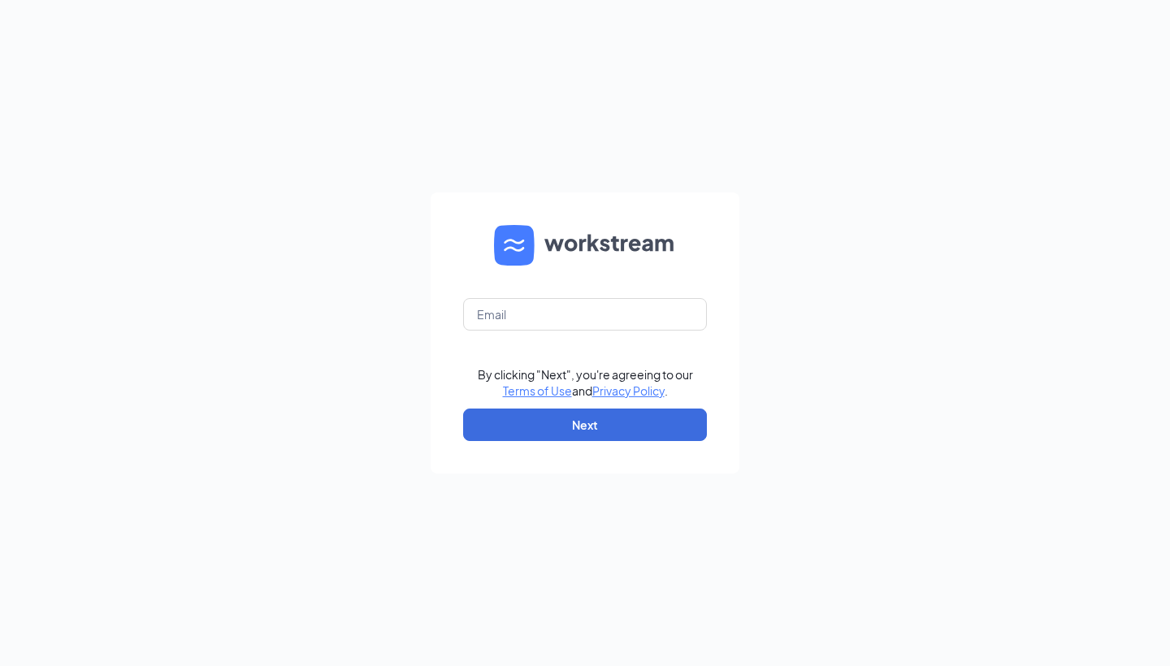 This screenshot has width=1170, height=666. I want to click on div: By clicking "Next", you're agreeing to our and ., so click(585, 383).